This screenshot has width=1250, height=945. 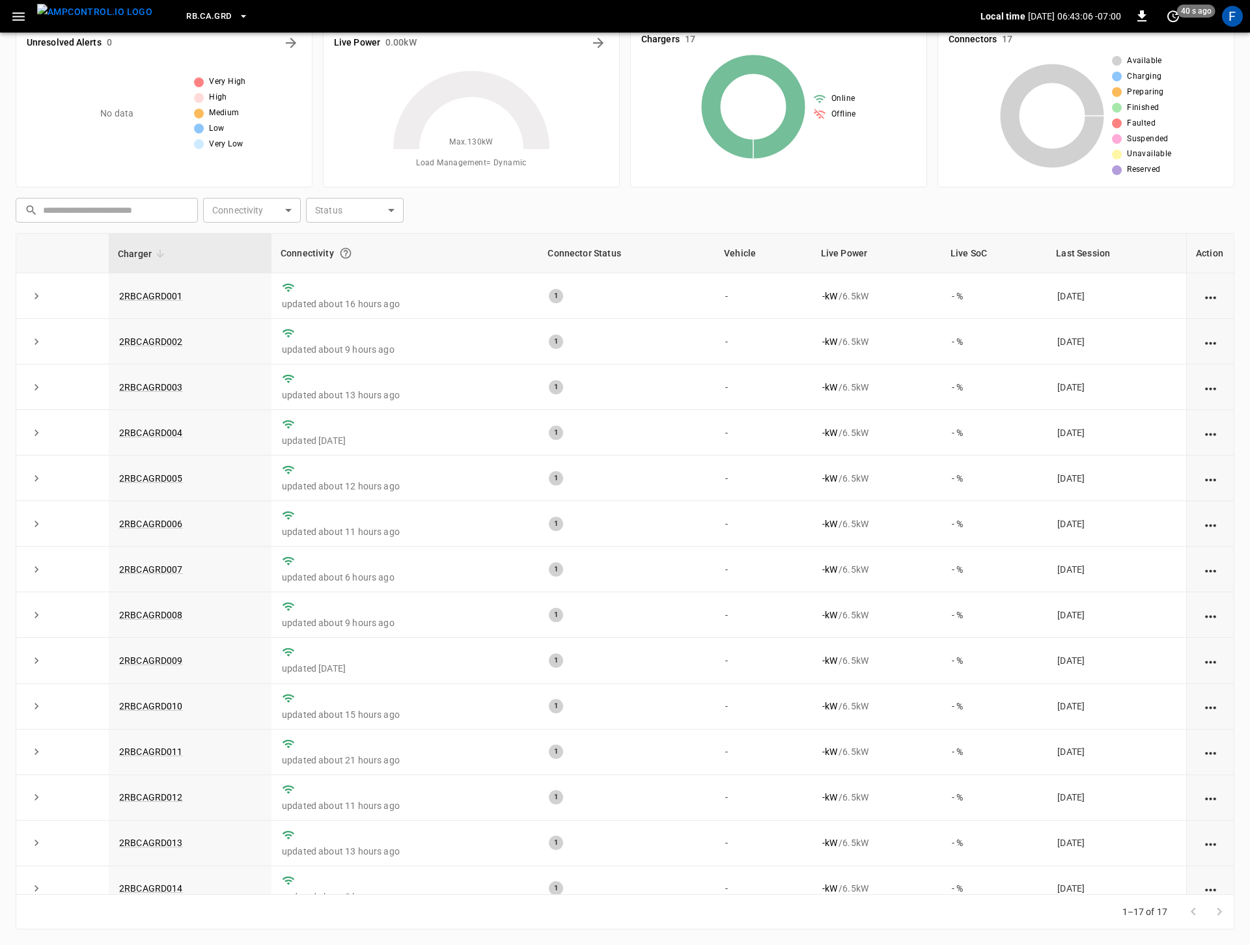 I want to click on button: RB.CA.GRD, so click(x=217, y=16).